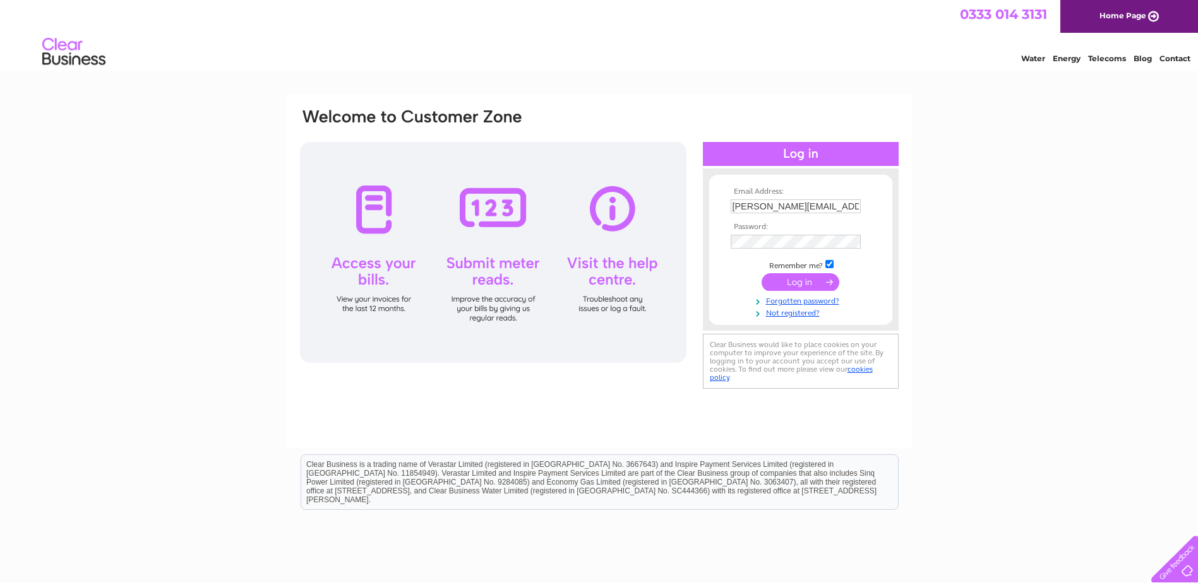 This screenshot has width=1198, height=583. I want to click on a: Not registered?, so click(802, 312).